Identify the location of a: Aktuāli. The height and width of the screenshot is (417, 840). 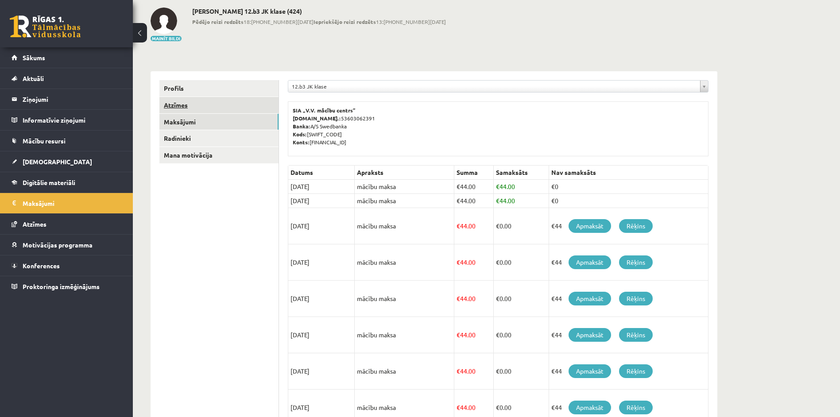
(66, 78).